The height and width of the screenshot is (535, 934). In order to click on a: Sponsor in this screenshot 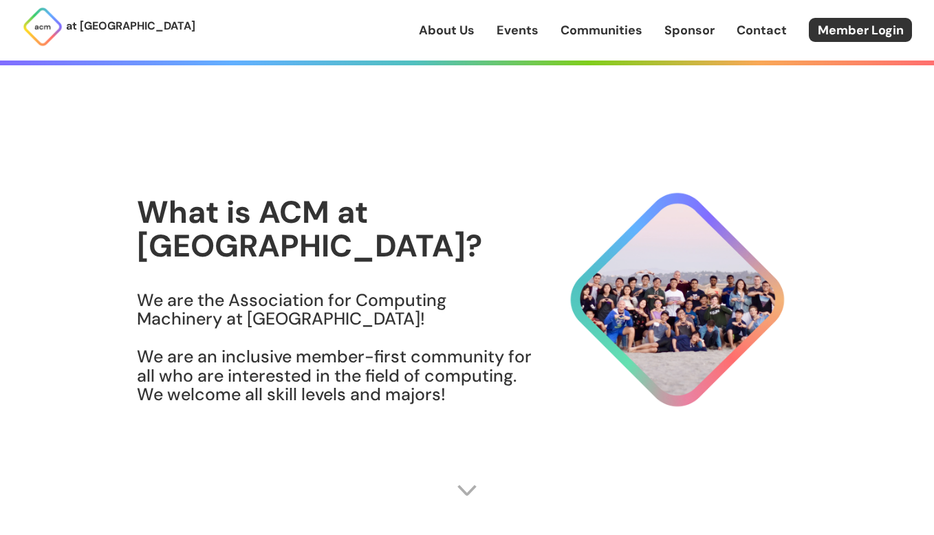, I will do `click(689, 30)`.